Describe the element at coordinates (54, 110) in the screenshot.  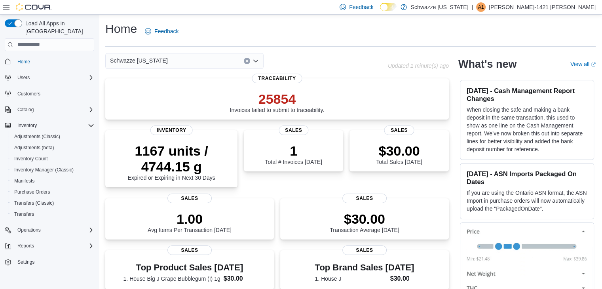
I see `span: Catalog` at that location.